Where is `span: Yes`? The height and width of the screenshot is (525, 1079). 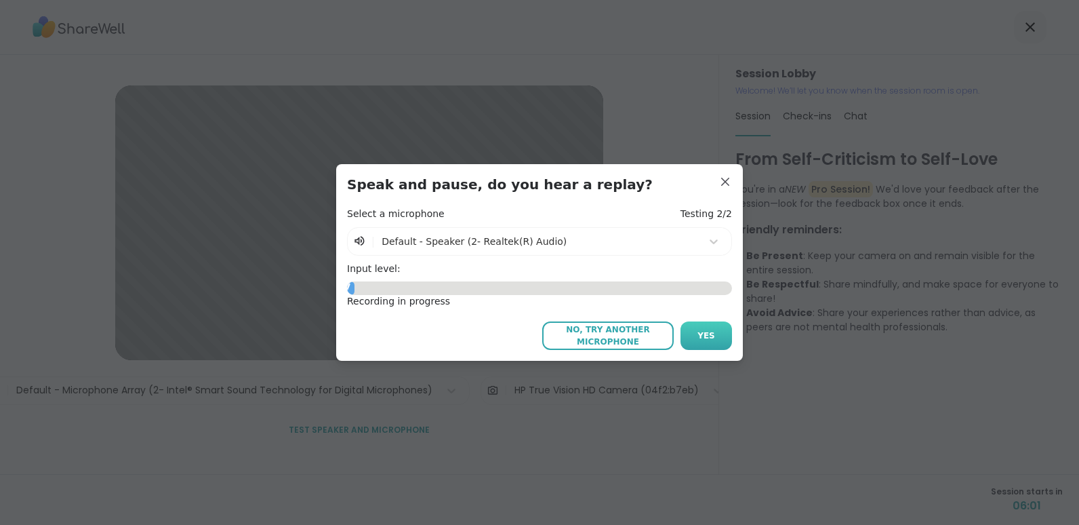
span: Yes is located at coordinates (707, 336).